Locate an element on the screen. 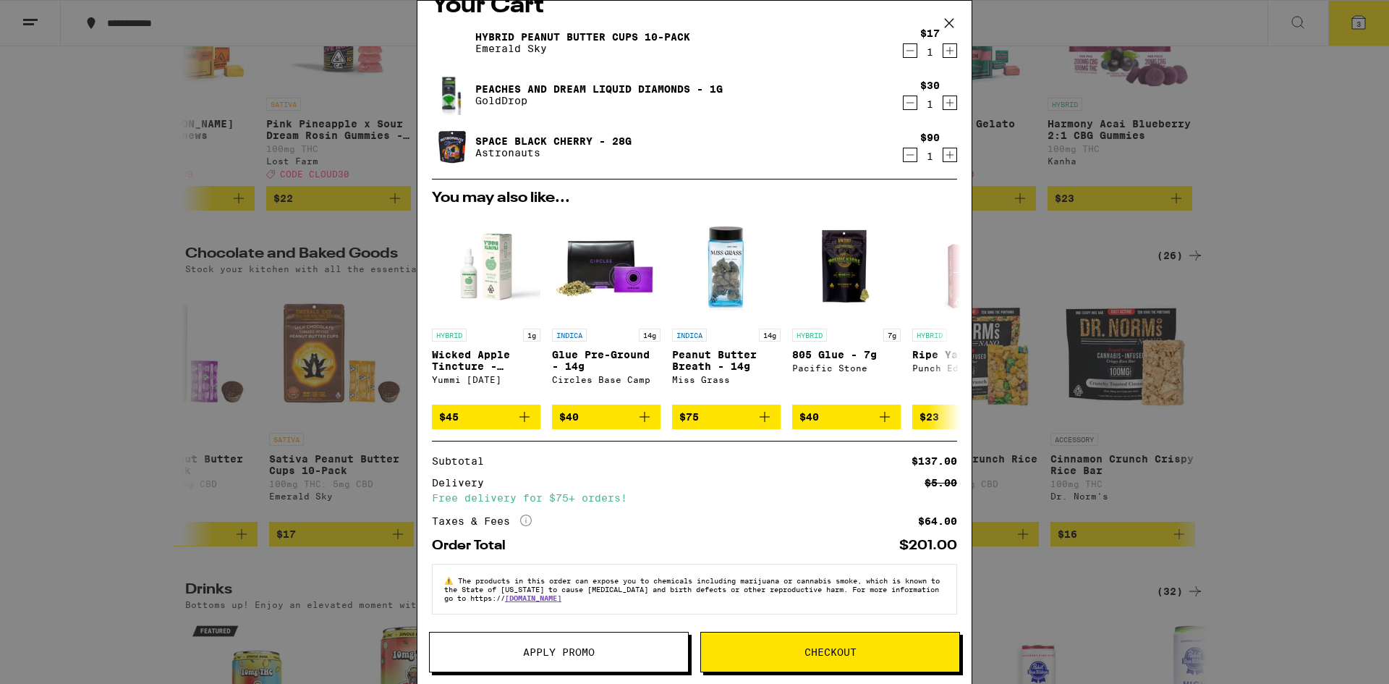 The height and width of the screenshot is (684, 1389). a: Hybrid Peanut Butter Cups 10-Pack is located at coordinates (582, 37).